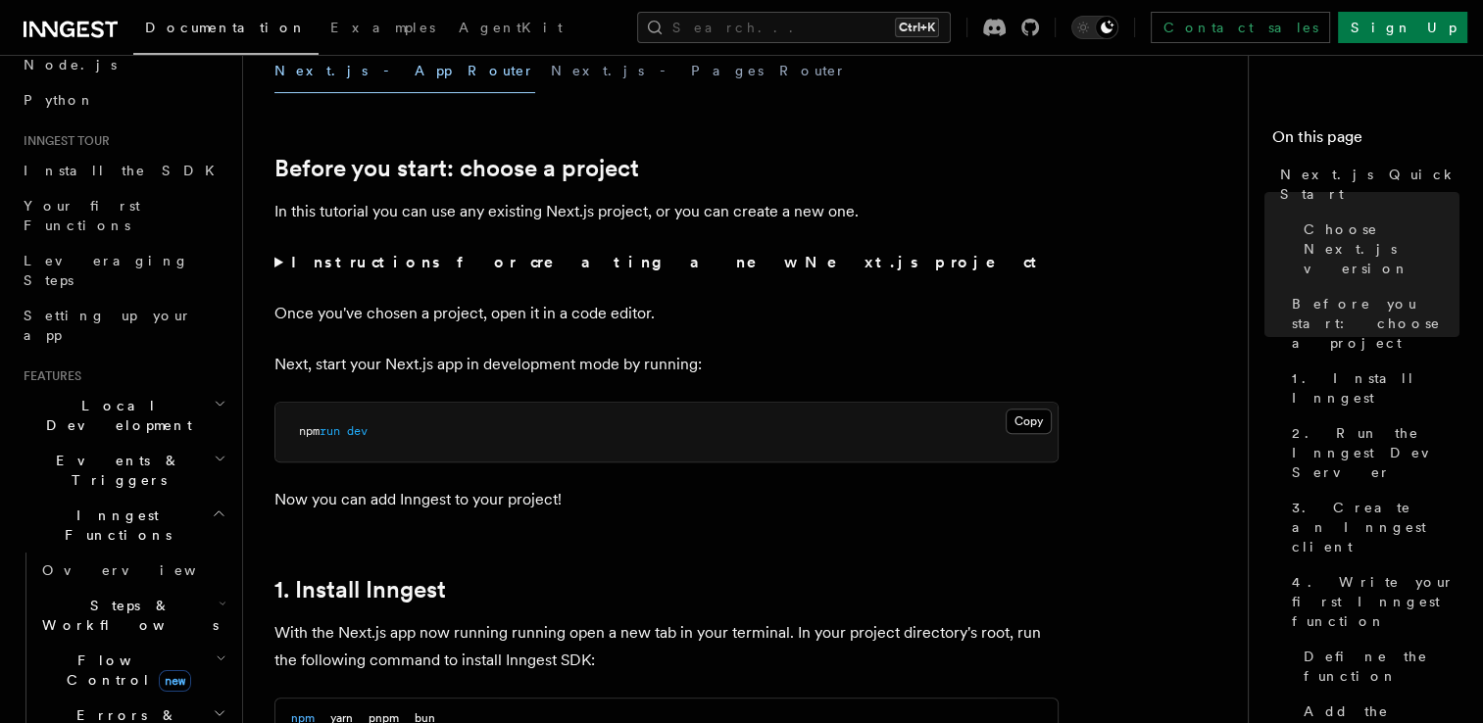 This screenshot has height=723, width=1483. What do you see at coordinates (123, 65) in the screenshot?
I see `a: Node.js` at bounding box center [123, 65].